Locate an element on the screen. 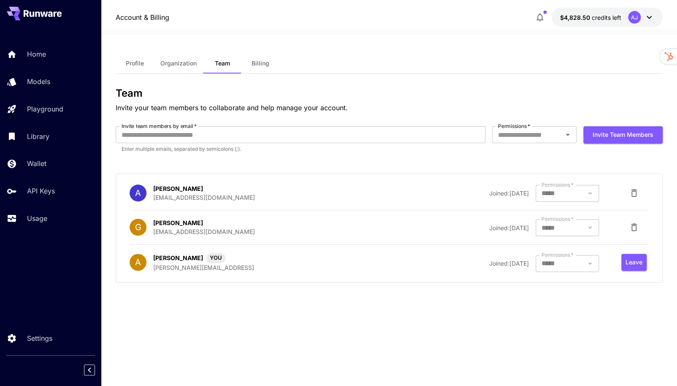 Image resolution: width=677 pixels, height=386 pixels. button: Collapse sidebar is located at coordinates (90, 370).